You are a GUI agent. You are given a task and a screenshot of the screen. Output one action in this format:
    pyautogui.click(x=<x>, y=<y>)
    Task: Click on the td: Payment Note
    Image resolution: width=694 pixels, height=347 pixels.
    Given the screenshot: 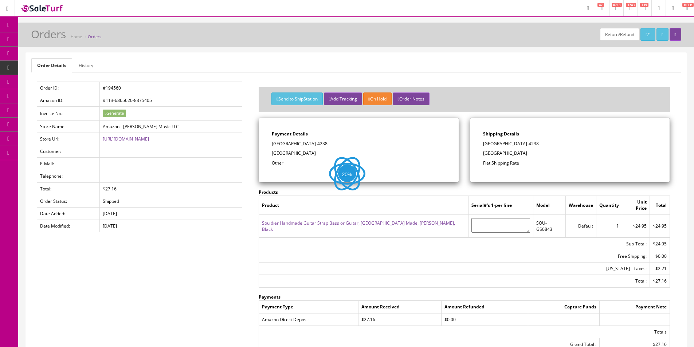 What is the action you would take?
    pyautogui.click(x=635, y=307)
    